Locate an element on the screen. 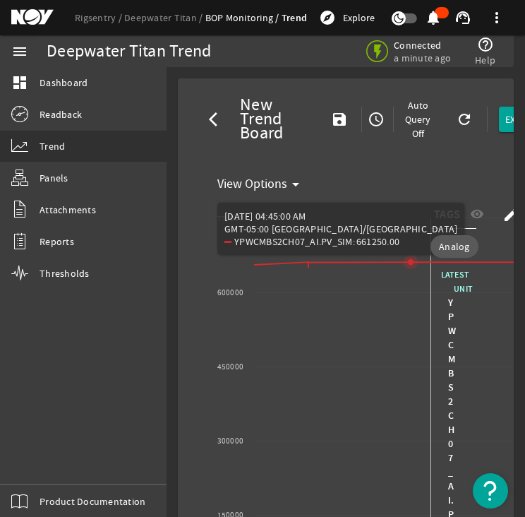 The image size is (525, 517). text: 300000 is located at coordinates (231, 441).